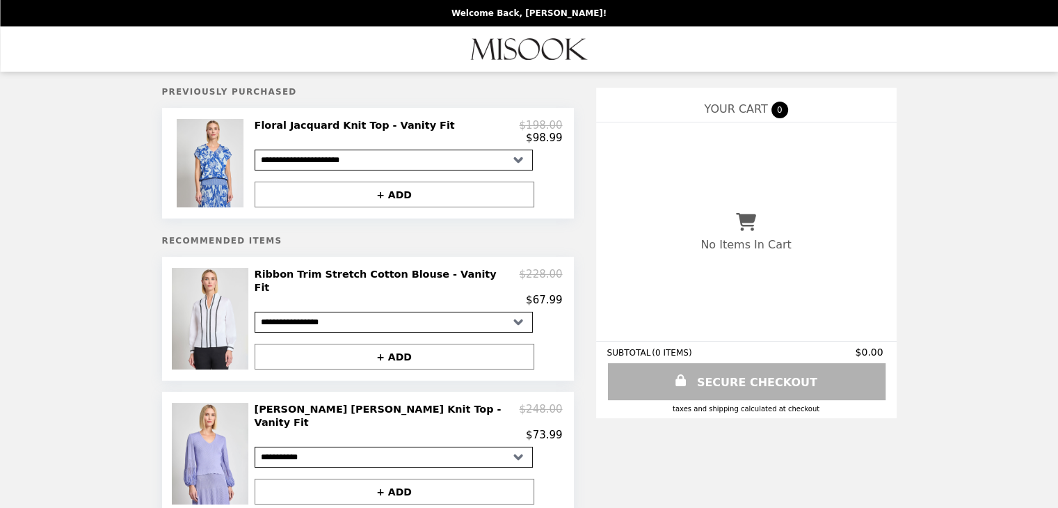  Describe the element at coordinates (544, 300) in the screenshot. I see `p: $67.99` at that location.